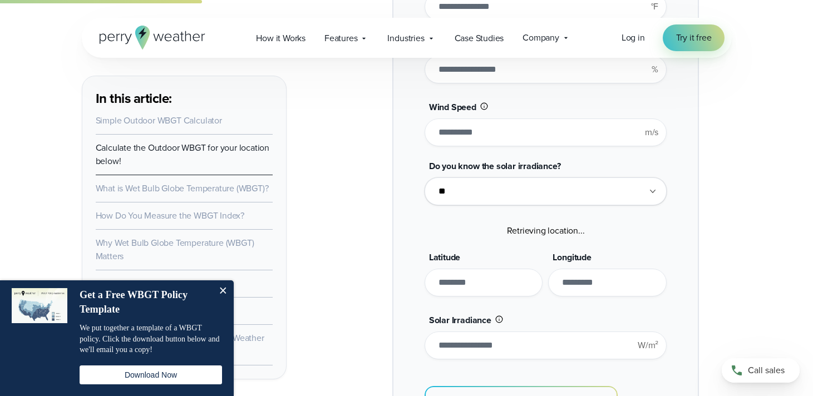 The height and width of the screenshot is (396, 813). I want to click on span: How it Works, so click(281, 38).